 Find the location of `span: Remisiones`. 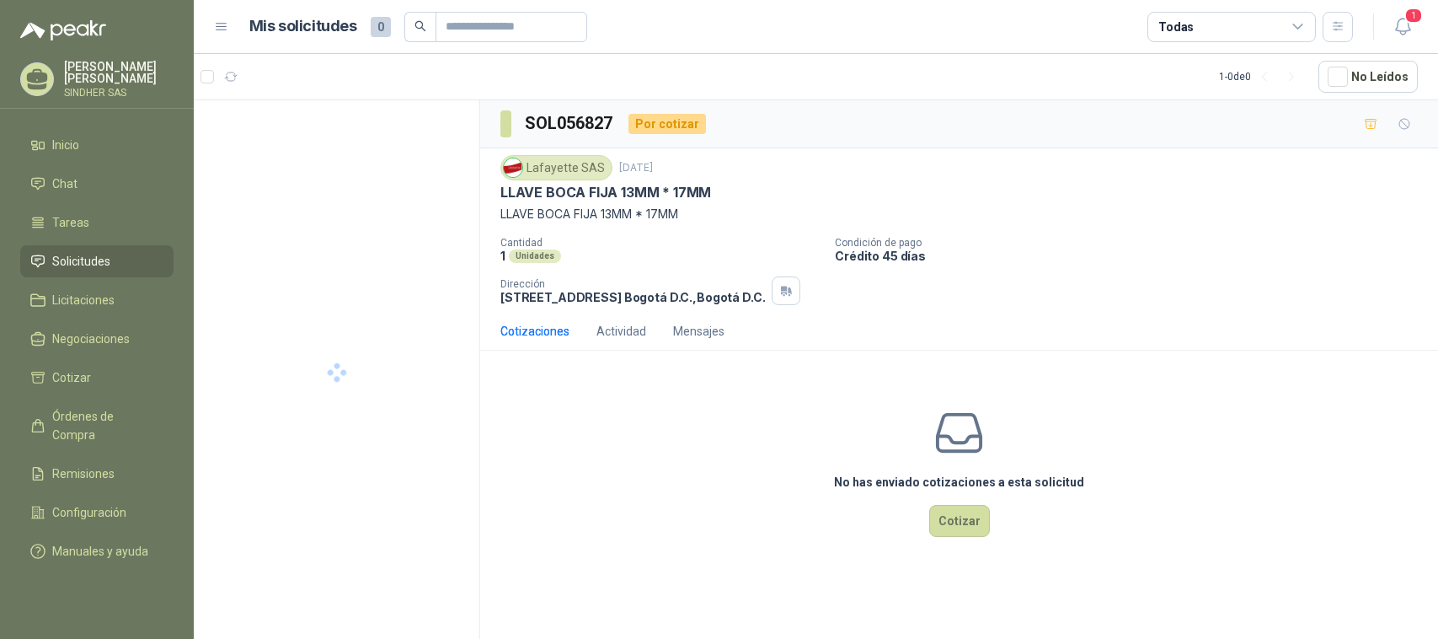

span: Remisiones is located at coordinates (83, 473).